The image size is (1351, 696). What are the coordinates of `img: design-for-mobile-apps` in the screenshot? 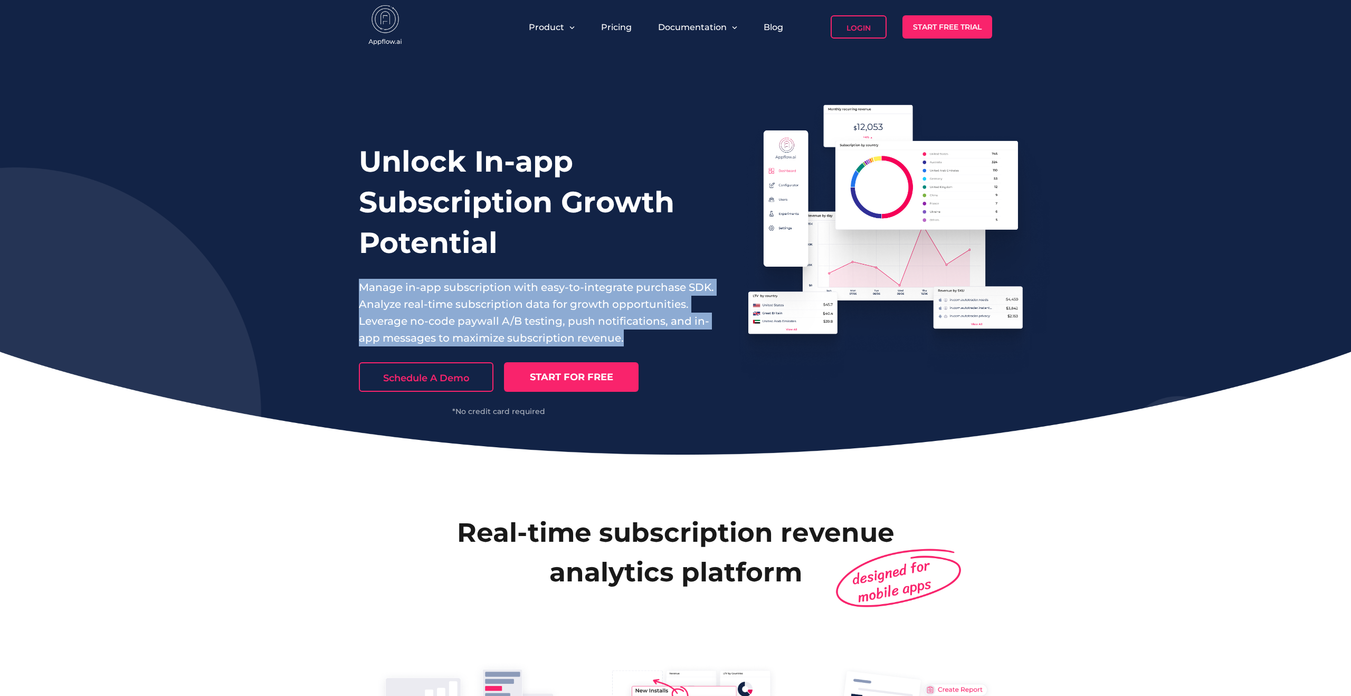 It's located at (898, 578).